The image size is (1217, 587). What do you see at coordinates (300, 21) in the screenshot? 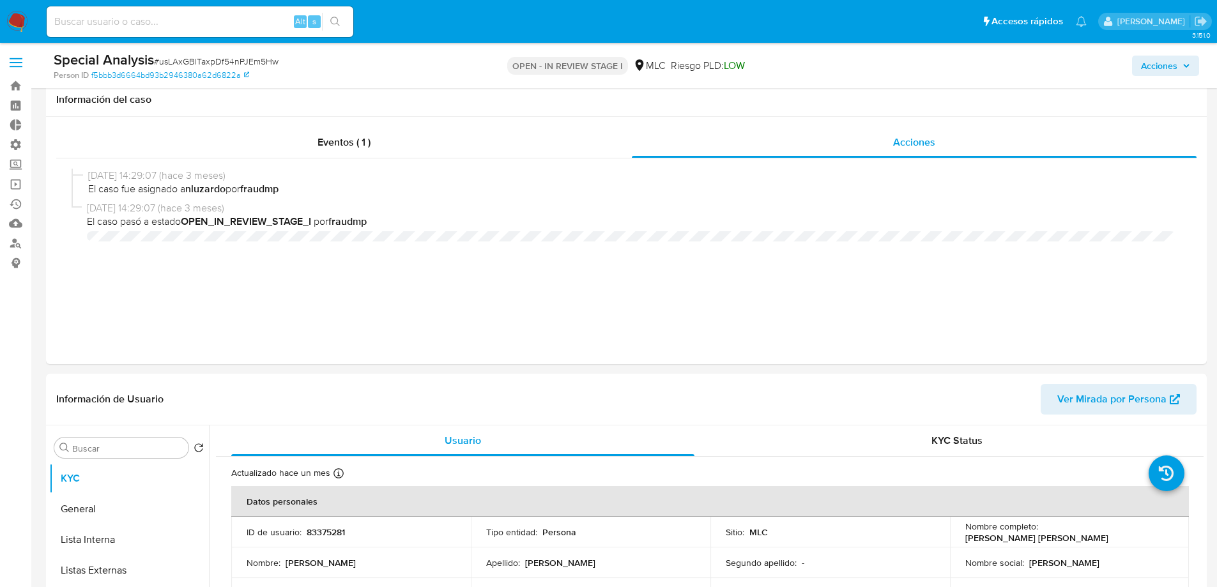
I see `span: Alt` at bounding box center [300, 21].